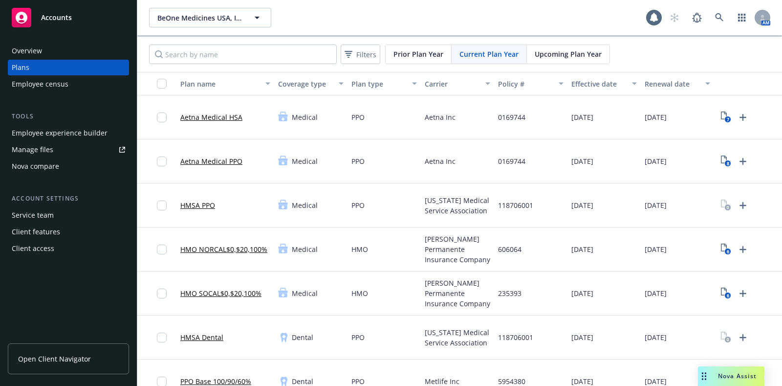 Image resolution: width=782 pixels, height=386 pixels. I want to click on div: Client features, so click(36, 232).